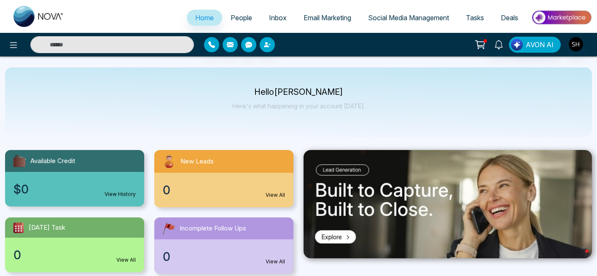 The height and width of the screenshot is (276, 597). Describe the element at coordinates (21, 189) in the screenshot. I see `span: $0` at that location.